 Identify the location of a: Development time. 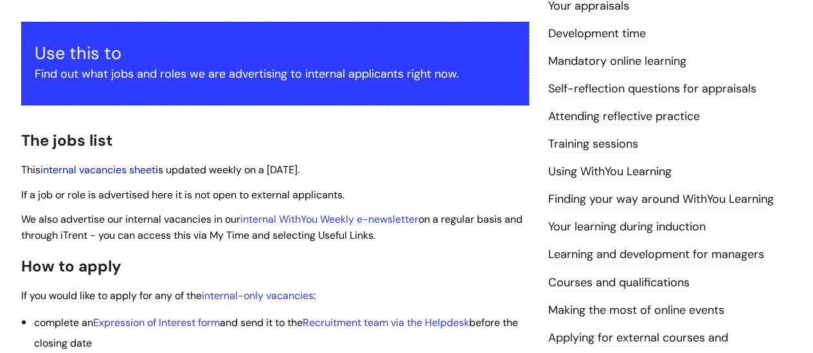
(597, 34).